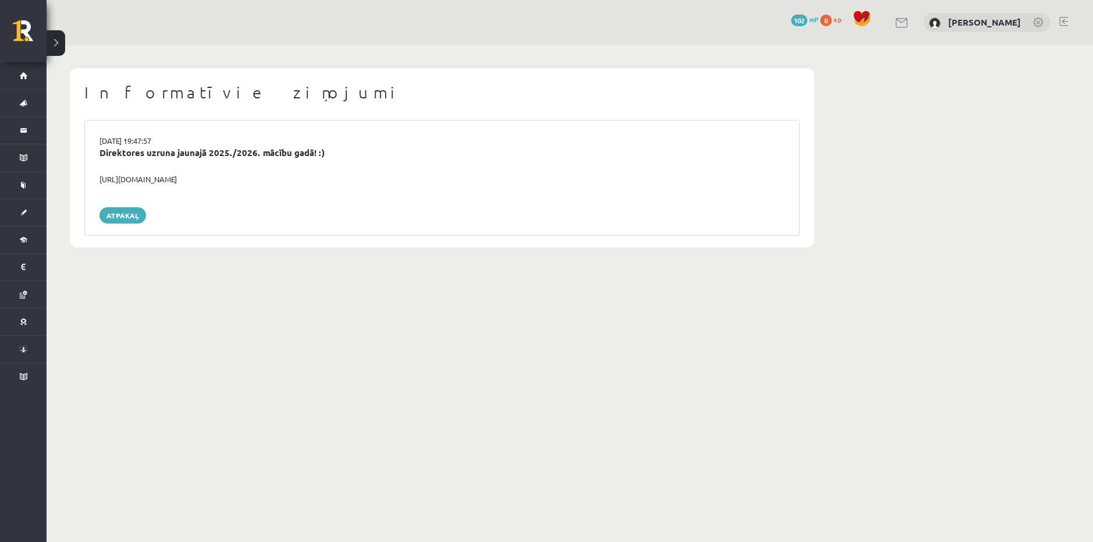 This screenshot has width=1093, height=542. What do you see at coordinates (935, 23) in the screenshot?
I see `img: Kristiāna Ozola` at bounding box center [935, 23].